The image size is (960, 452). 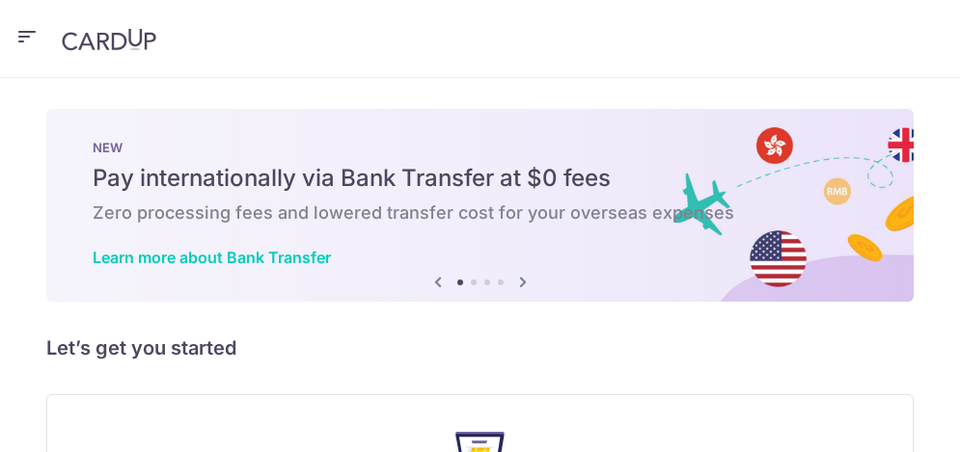 What do you see at coordinates (109, 40) in the screenshot?
I see `img: CardUp` at bounding box center [109, 40].